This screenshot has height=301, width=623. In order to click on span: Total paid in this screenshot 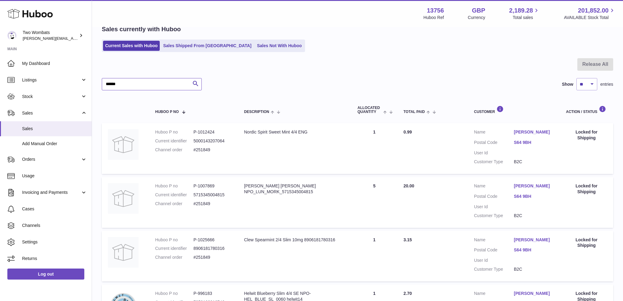, I will do `click(414, 112)`.